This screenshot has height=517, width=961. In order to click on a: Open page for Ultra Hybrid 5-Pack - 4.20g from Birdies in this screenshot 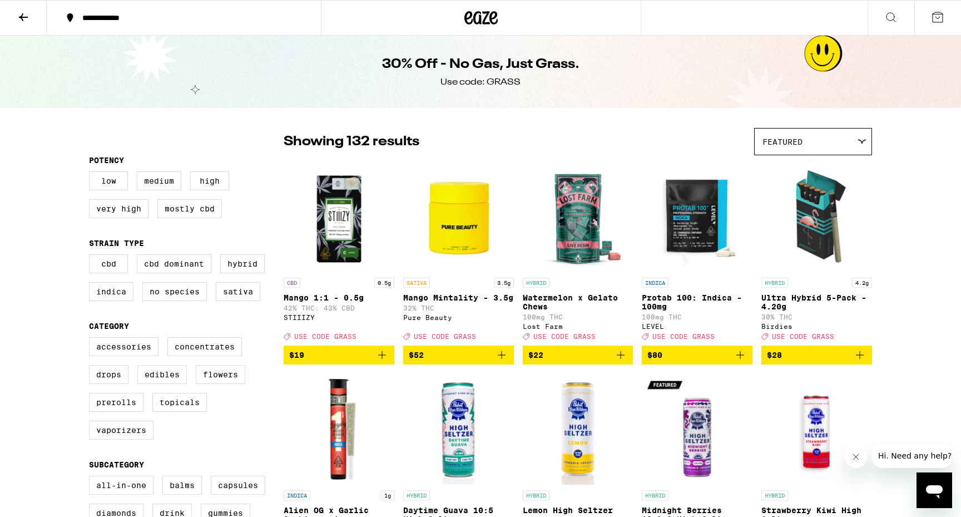, I will do `click(817, 253)`.